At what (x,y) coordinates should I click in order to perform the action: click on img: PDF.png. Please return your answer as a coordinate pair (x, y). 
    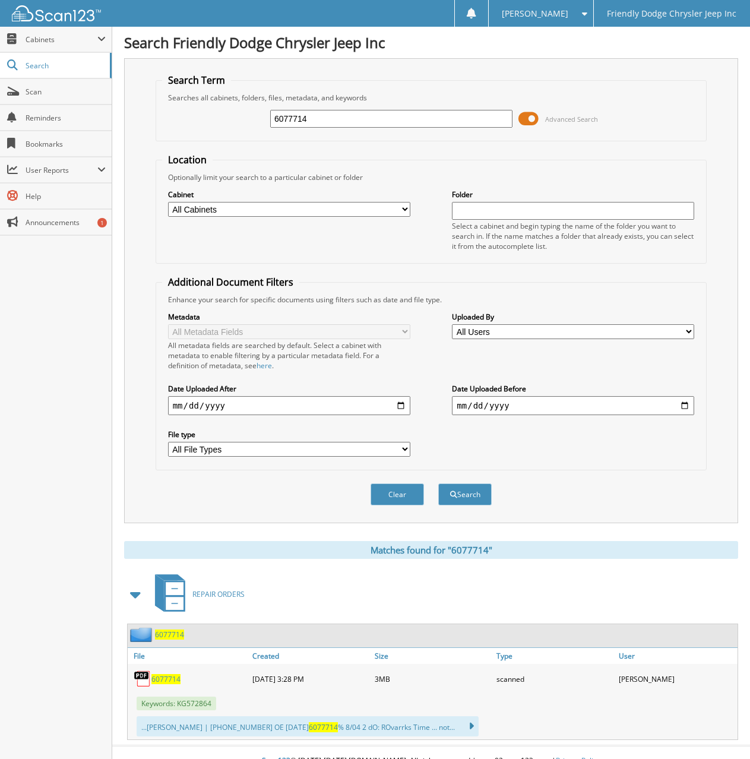
    Looking at the image, I should click on (143, 679).